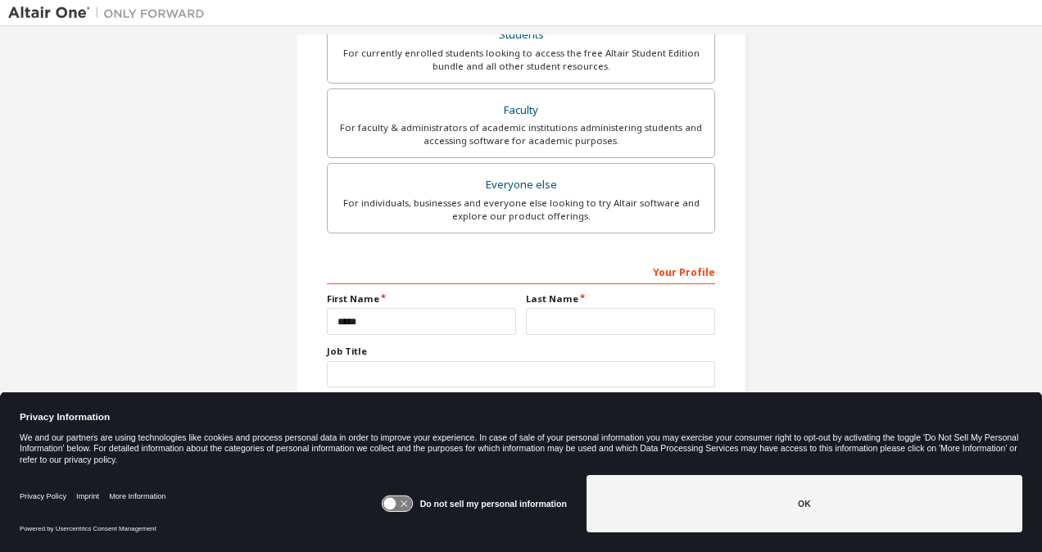 Image resolution: width=1042 pixels, height=552 pixels. I want to click on img: Altair One, so click(111, 13).